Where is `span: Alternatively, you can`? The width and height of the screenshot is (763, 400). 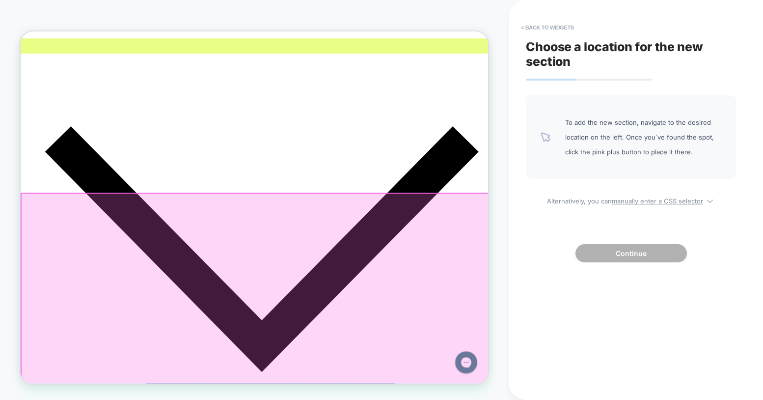 span: Alternatively, you can is located at coordinates (631, 199).